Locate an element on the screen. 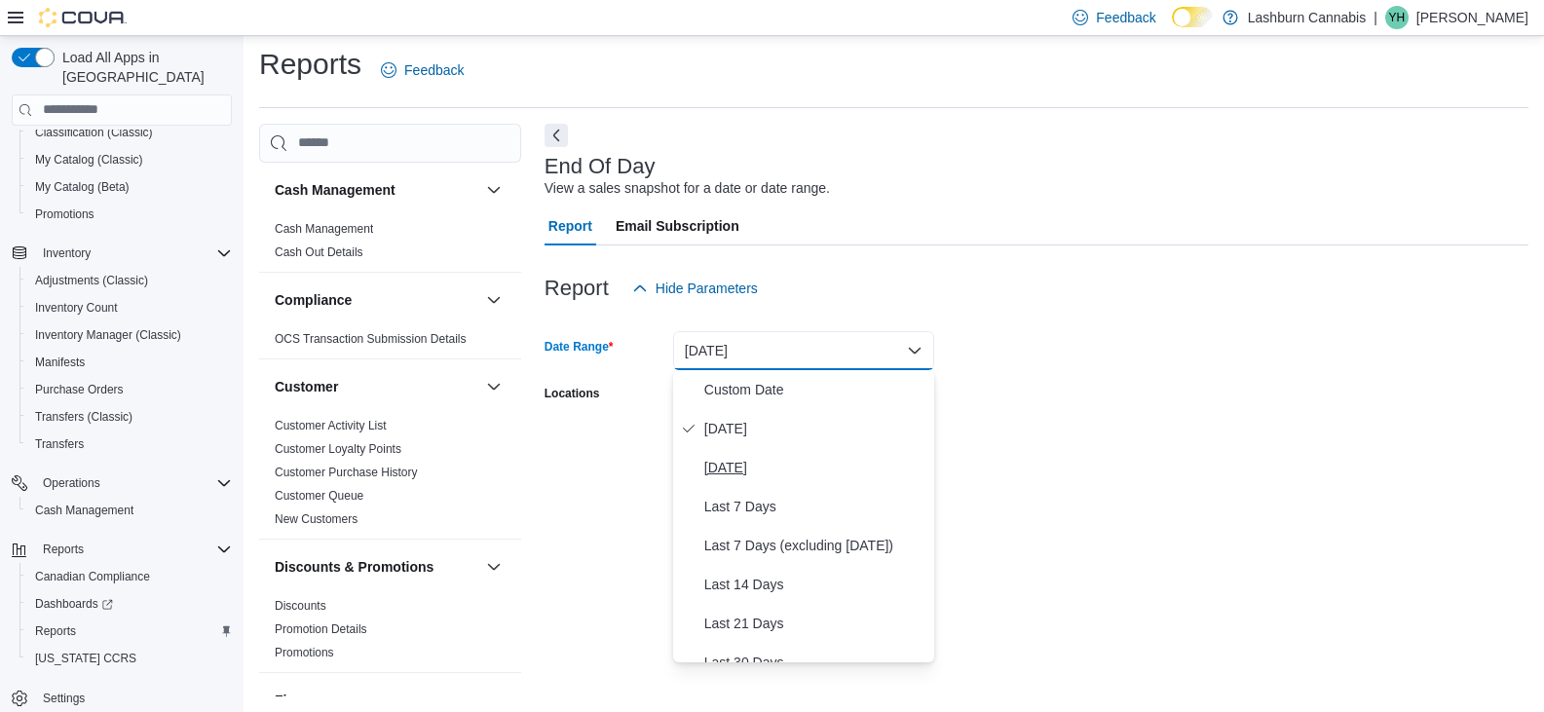 The height and width of the screenshot is (712, 1544). div: Customer is located at coordinates (390, 476).